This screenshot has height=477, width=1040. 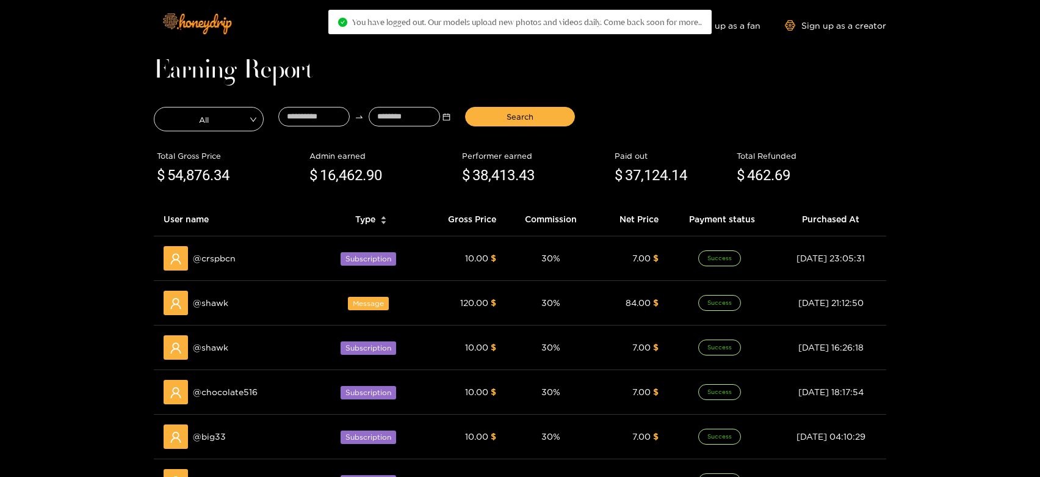 What do you see at coordinates (365, 219) in the screenshot?
I see `span: Type` at bounding box center [365, 219].